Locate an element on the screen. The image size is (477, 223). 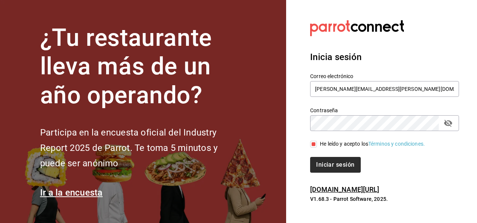
a: Términos y condiciones. is located at coordinates (397, 144).